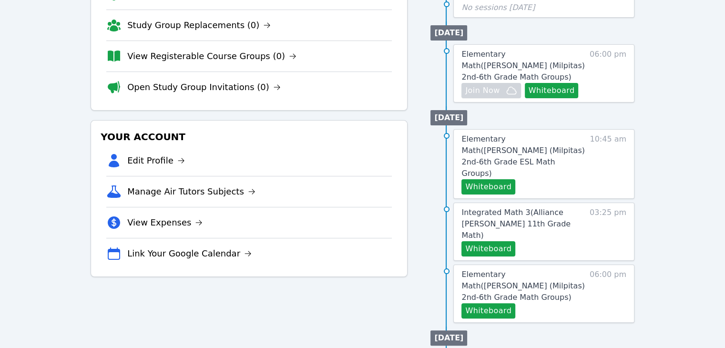 The image size is (725, 348). What do you see at coordinates (491, 91) in the screenshot?
I see `button: Join Now` at bounding box center [491, 91].